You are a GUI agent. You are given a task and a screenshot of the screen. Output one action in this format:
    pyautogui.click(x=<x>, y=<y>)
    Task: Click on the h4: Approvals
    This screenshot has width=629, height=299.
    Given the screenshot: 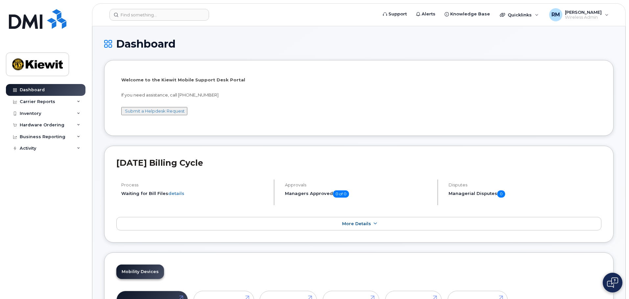 What is the action you would take?
    pyautogui.click(x=358, y=185)
    